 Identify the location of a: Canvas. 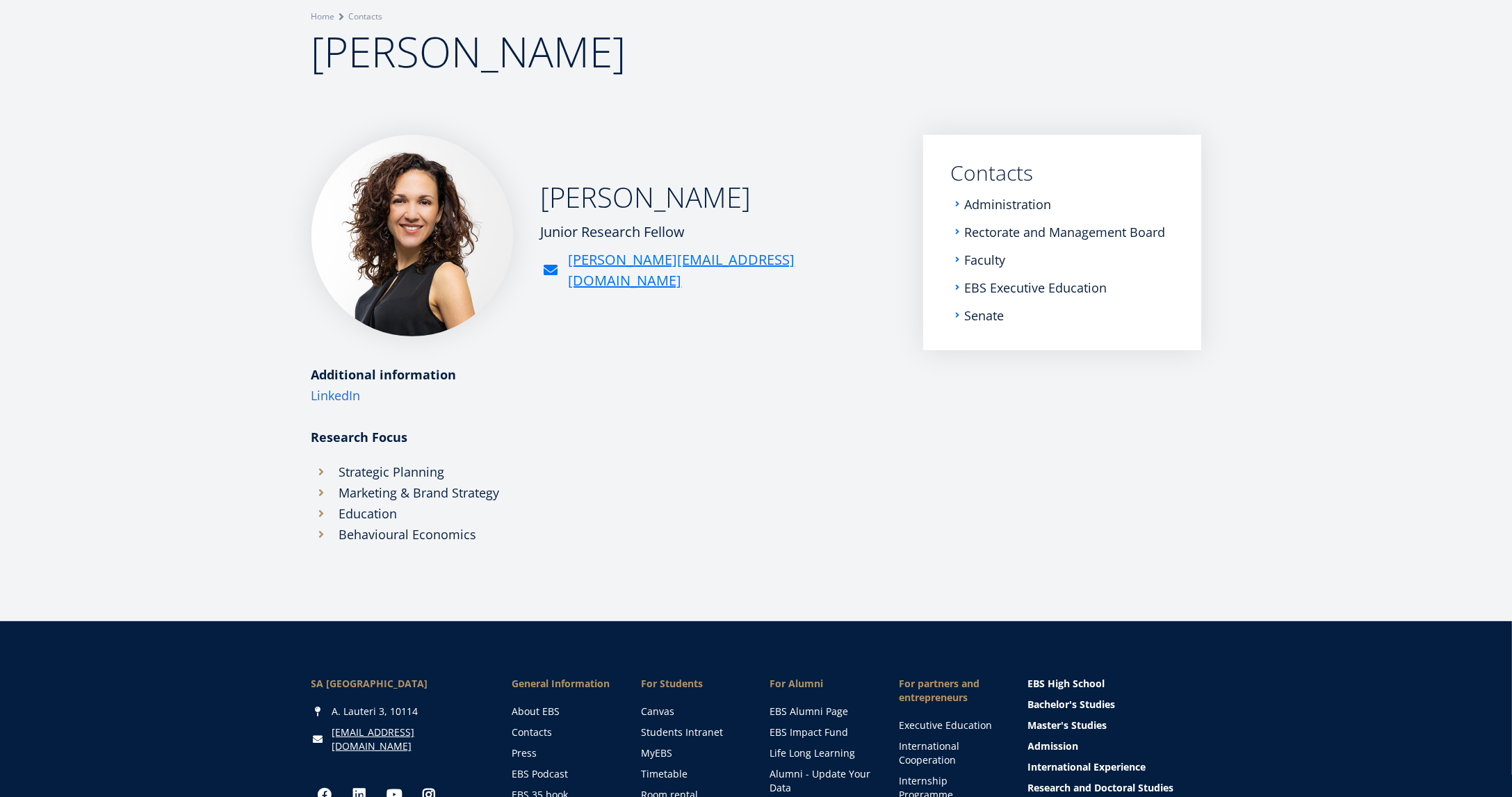
(692, 712).